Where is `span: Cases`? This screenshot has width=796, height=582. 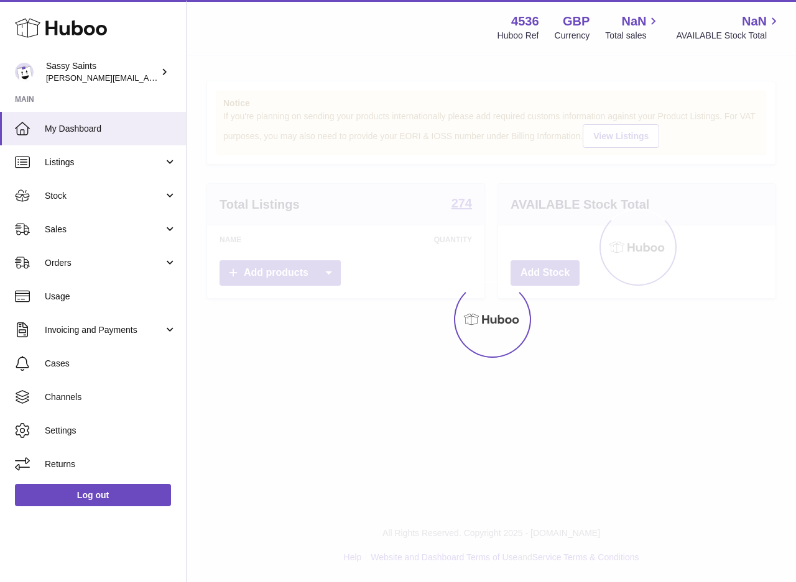
span: Cases is located at coordinates (111, 364).